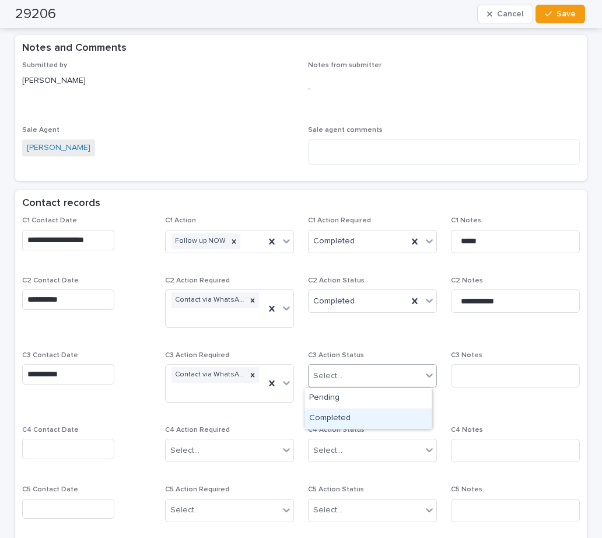 This screenshot has width=602, height=538. What do you see at coordinates (50, 490) in the screenshot?
I see `span: C5 Contact Date` at bounding box center [50, 490].